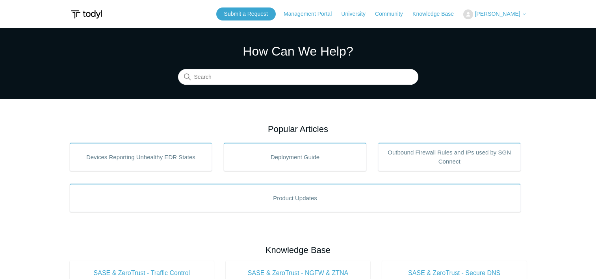 Image resolution: width=596 pixels, height=279 pixels. What do you see at coordinates (298, 51) in the screenshot?
I see `h1: How Can We Help?` at bounding box center [298, 51].